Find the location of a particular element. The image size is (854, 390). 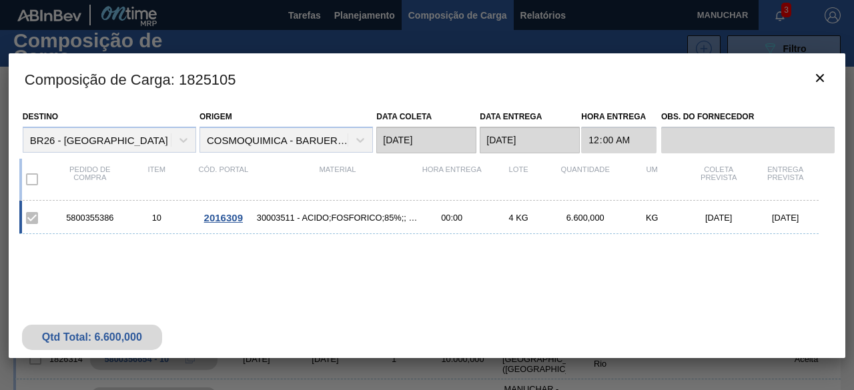

div: KG is located at coordinates (652, 217).